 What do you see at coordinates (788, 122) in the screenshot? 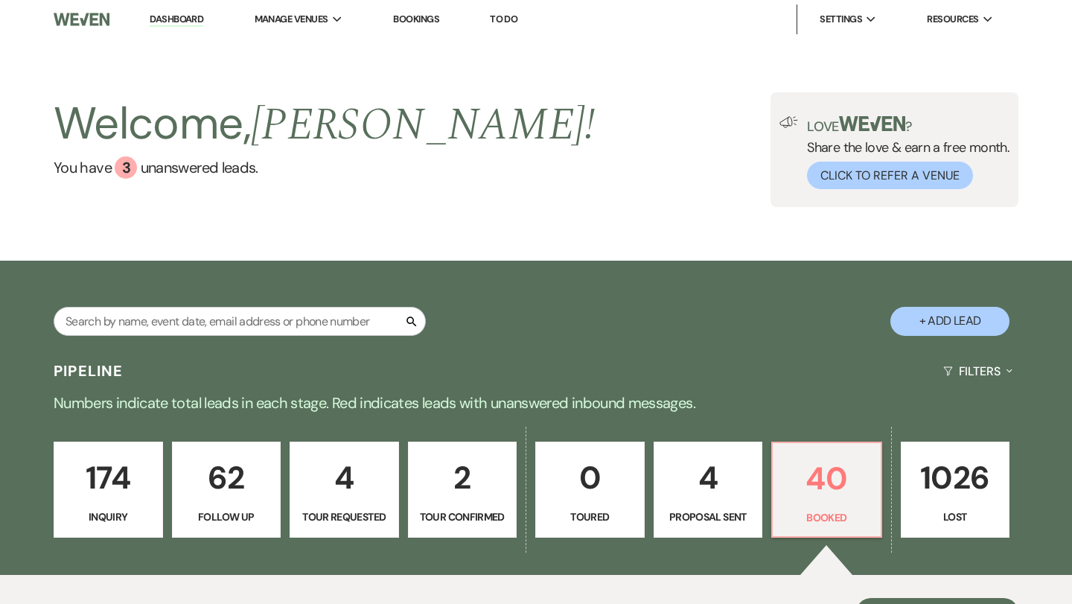
I see `img: loud-speaker-illustration.svg` at bounding box center [788, 122].